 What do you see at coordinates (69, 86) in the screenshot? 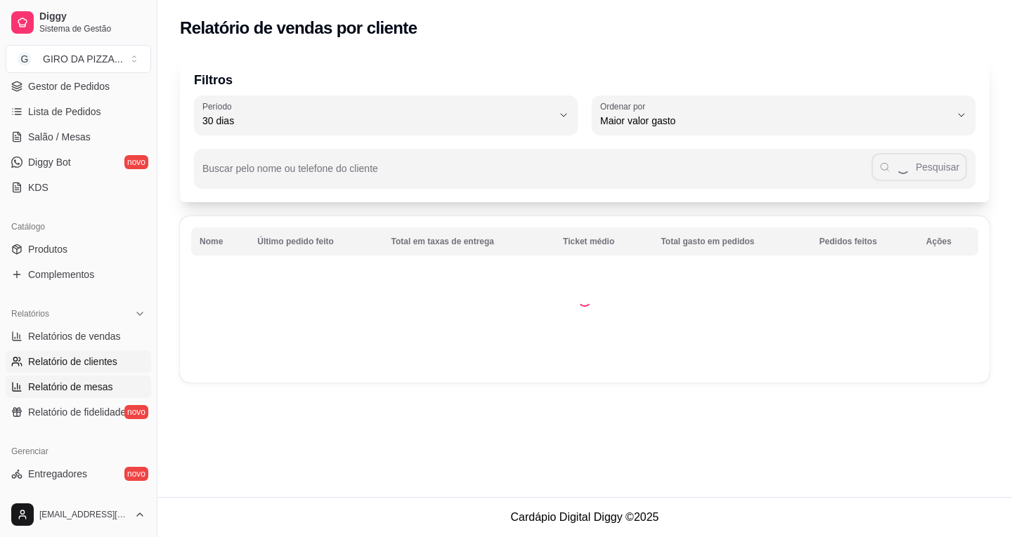
I see `span: Gestor de Pedidos` at bounding box center [69, 86].